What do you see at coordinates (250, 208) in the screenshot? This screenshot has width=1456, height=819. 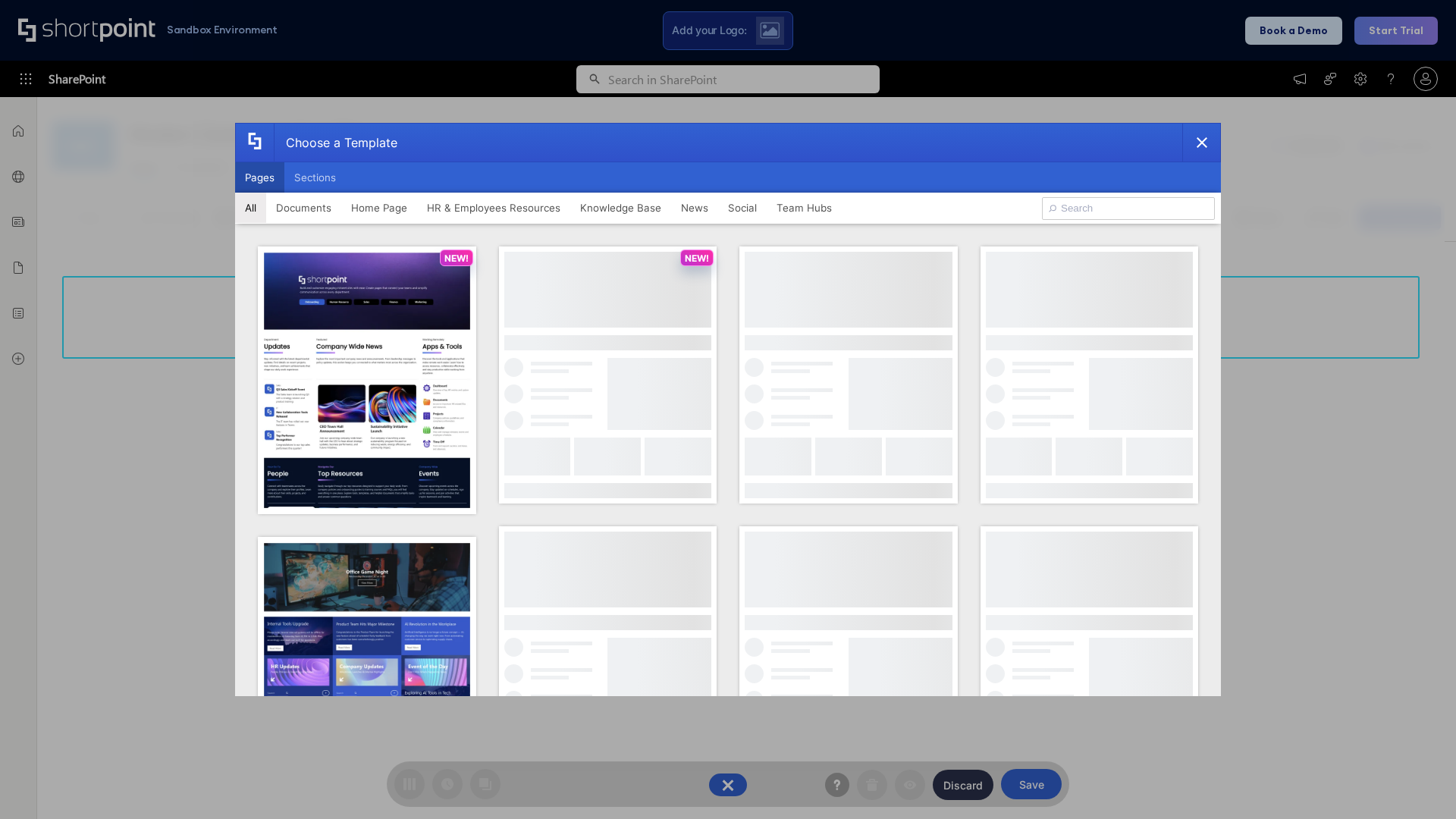 I see `button: All` at bounding box center [250, 208].